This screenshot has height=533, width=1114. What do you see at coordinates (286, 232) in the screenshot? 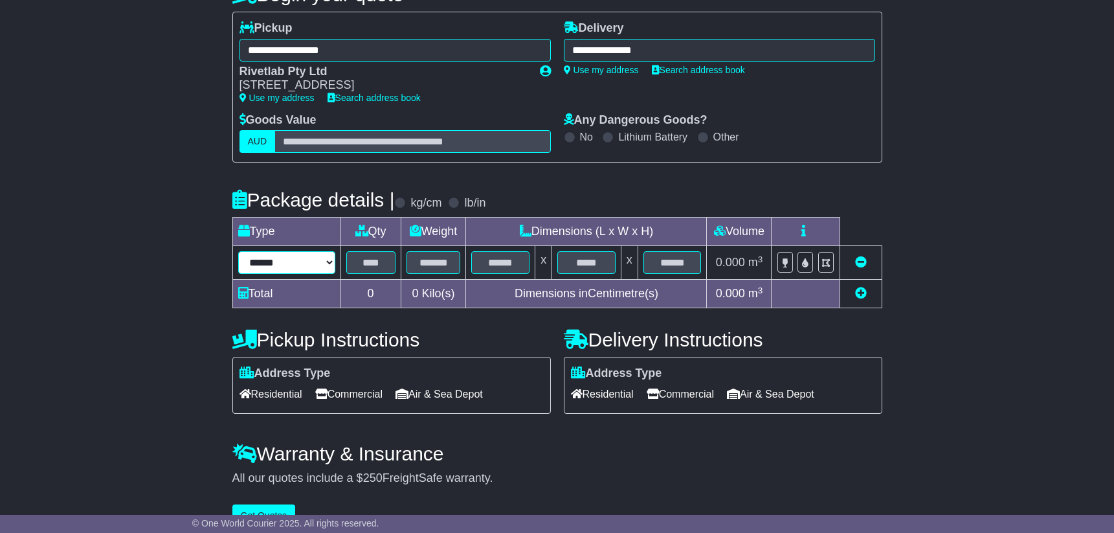
I see `td: Type` at bounding box center [286, 232].